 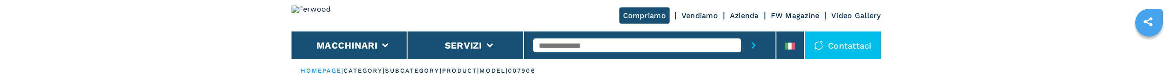 I want to click on img: Ferwood, so click(x=325, y=16).